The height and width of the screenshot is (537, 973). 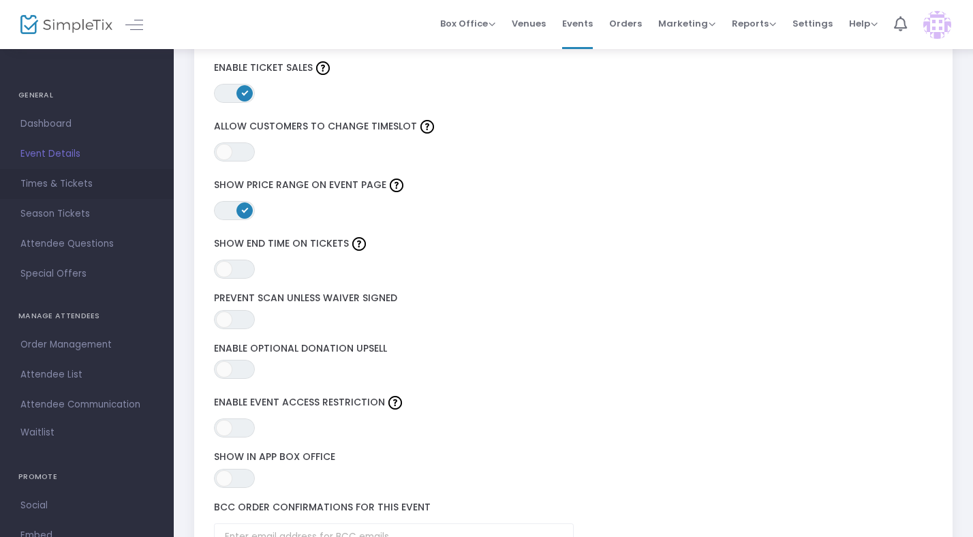 I want to click on span: Orders, so click(x=625, y=23).